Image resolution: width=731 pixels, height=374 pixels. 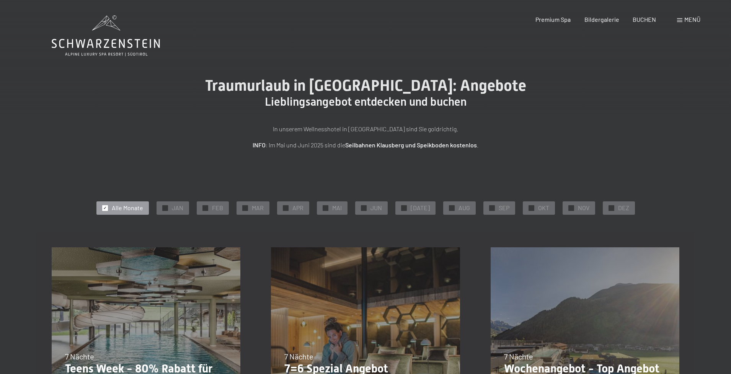 I want to click on span: Menü, so click(x=692, y=19).